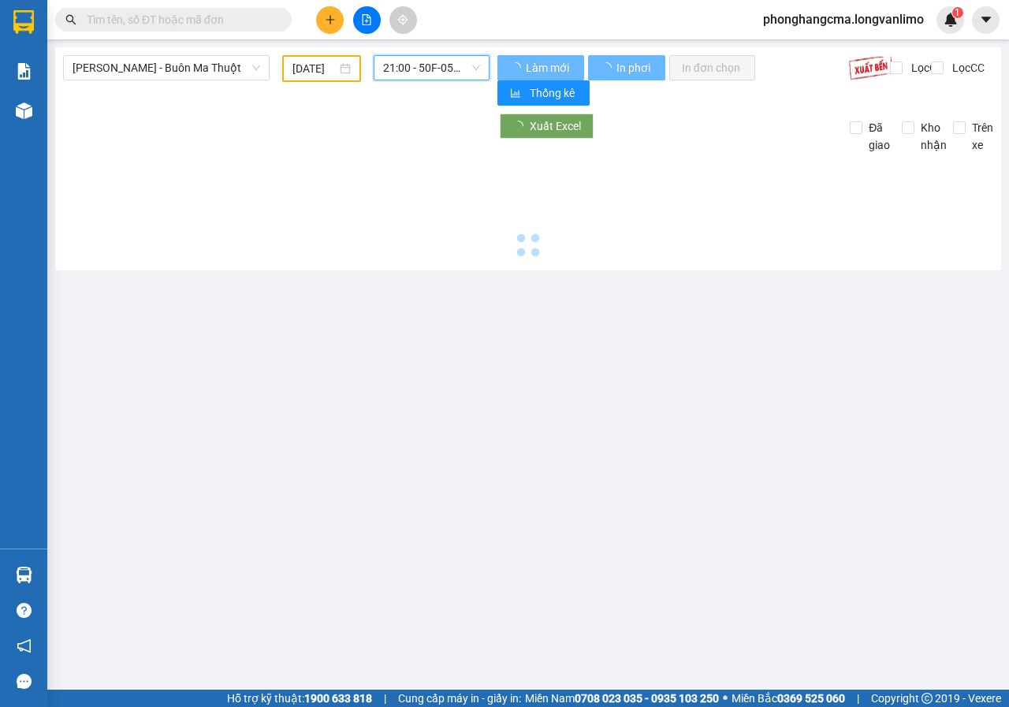 This screenshot has height=707, width=1009. Describe the element at coordinates (712, 68) in the screenshot. I see `button: In đơn chọn` at that location.